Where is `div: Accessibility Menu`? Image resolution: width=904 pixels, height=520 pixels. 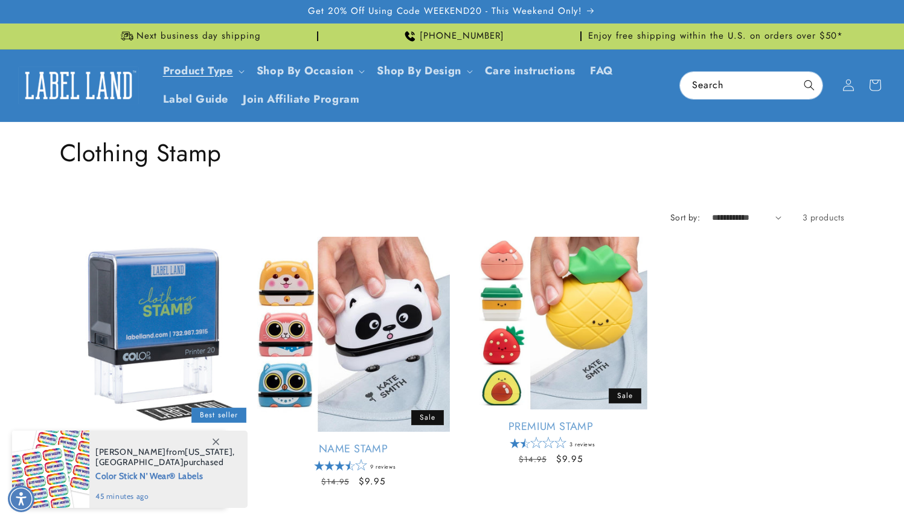 div: Accessibility Menu is located at coordinates (21, 499).